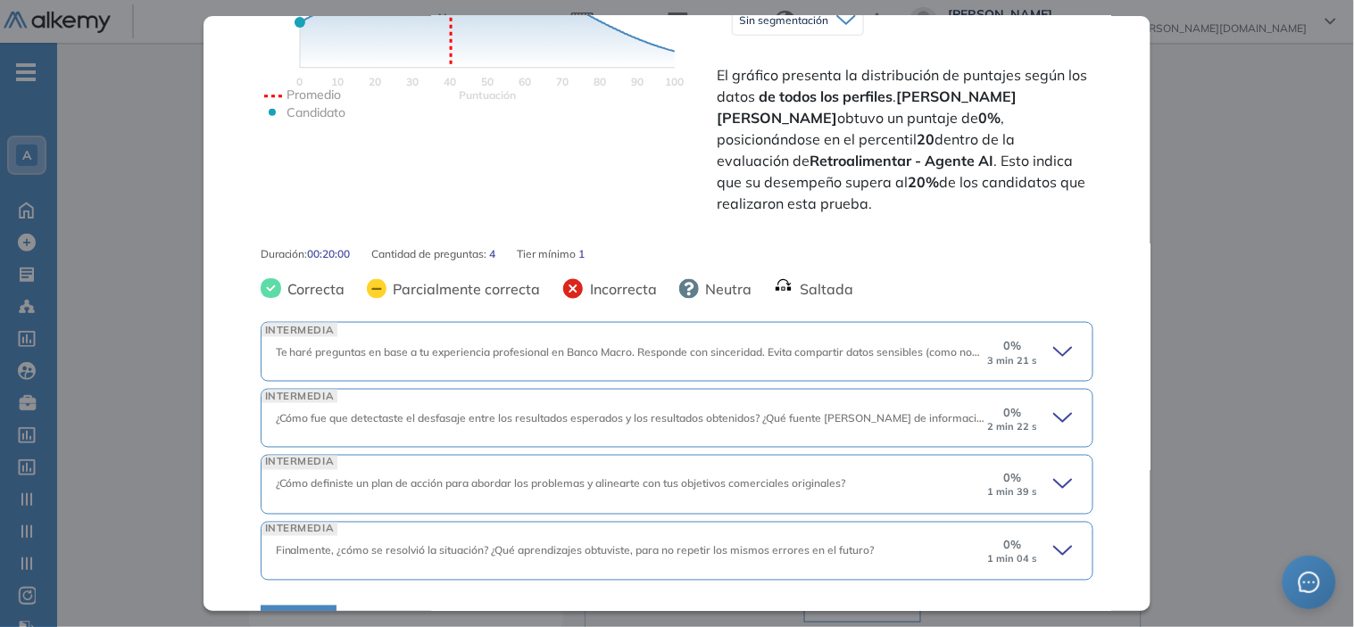 This screenshot has height=627, width=1354. Describe the element at coordinates (493, 254) in the screenshot. I see `span: 4` at that location.